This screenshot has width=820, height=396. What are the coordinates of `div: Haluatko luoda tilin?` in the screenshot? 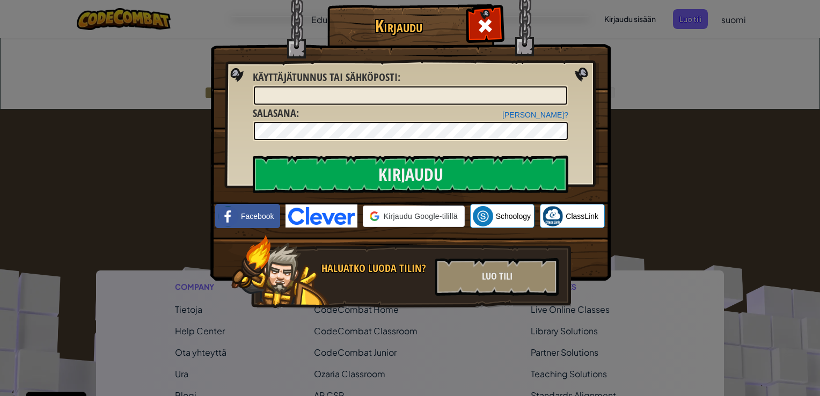 It's located at (375, 268).